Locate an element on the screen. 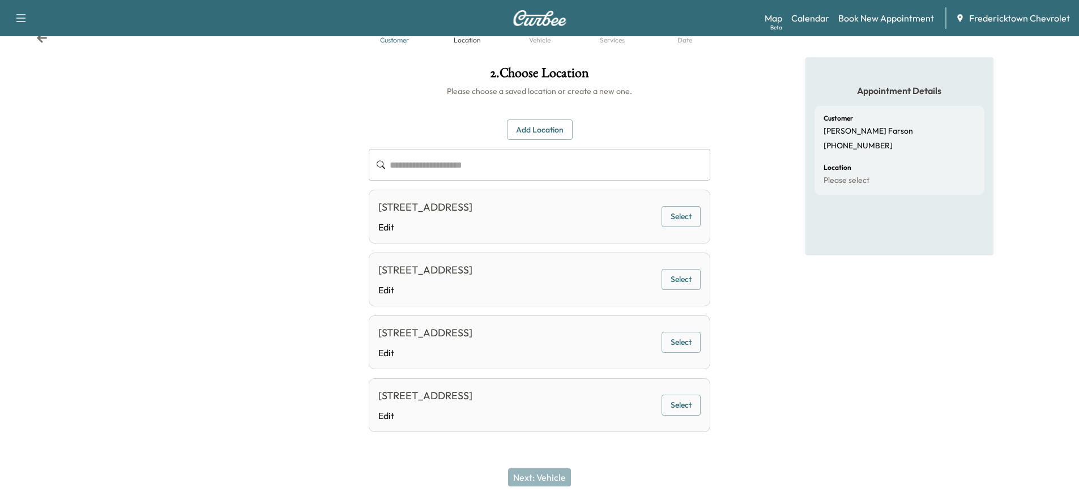  h5: Appointment Details is located at coordinates (899, 91).